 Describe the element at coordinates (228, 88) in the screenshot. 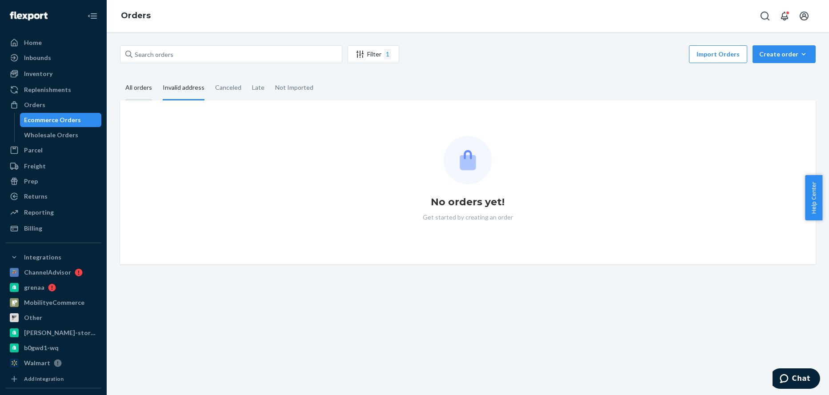

I see `div: Canceled` at that location.